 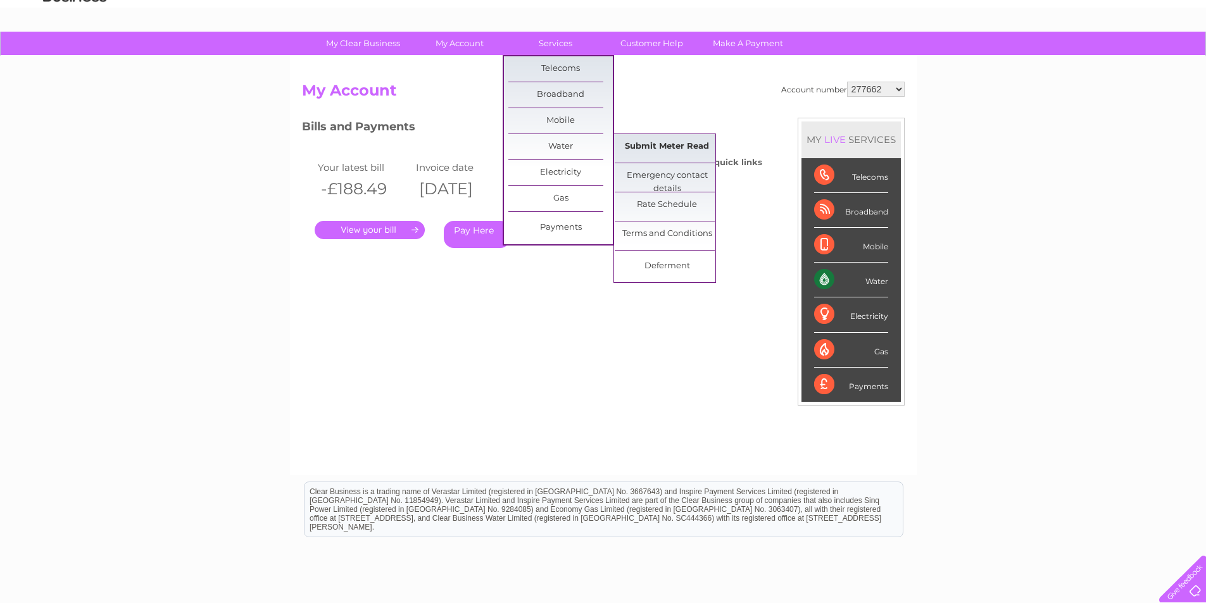 What do you see at coordinates (532, 129) in the screenshot?
I see `h3: Bills and Payments` at bounding box center [532, 129].